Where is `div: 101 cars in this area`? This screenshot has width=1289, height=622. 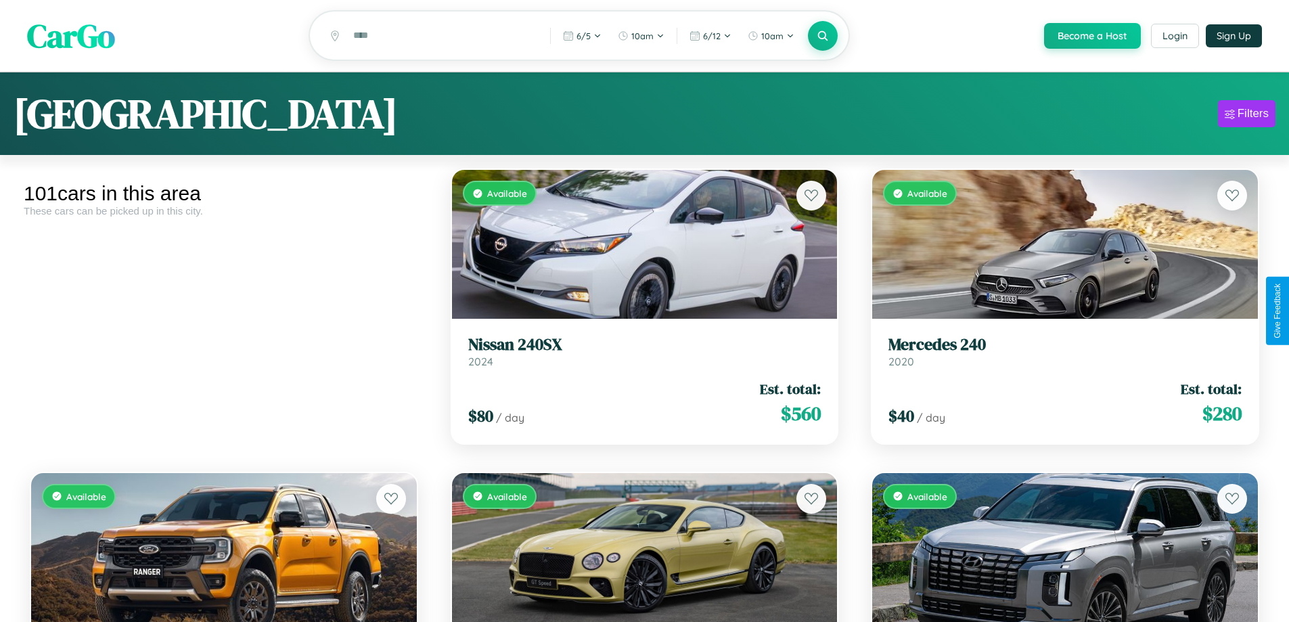
div: 101 cars in this area is located at coordinates (224, 194).